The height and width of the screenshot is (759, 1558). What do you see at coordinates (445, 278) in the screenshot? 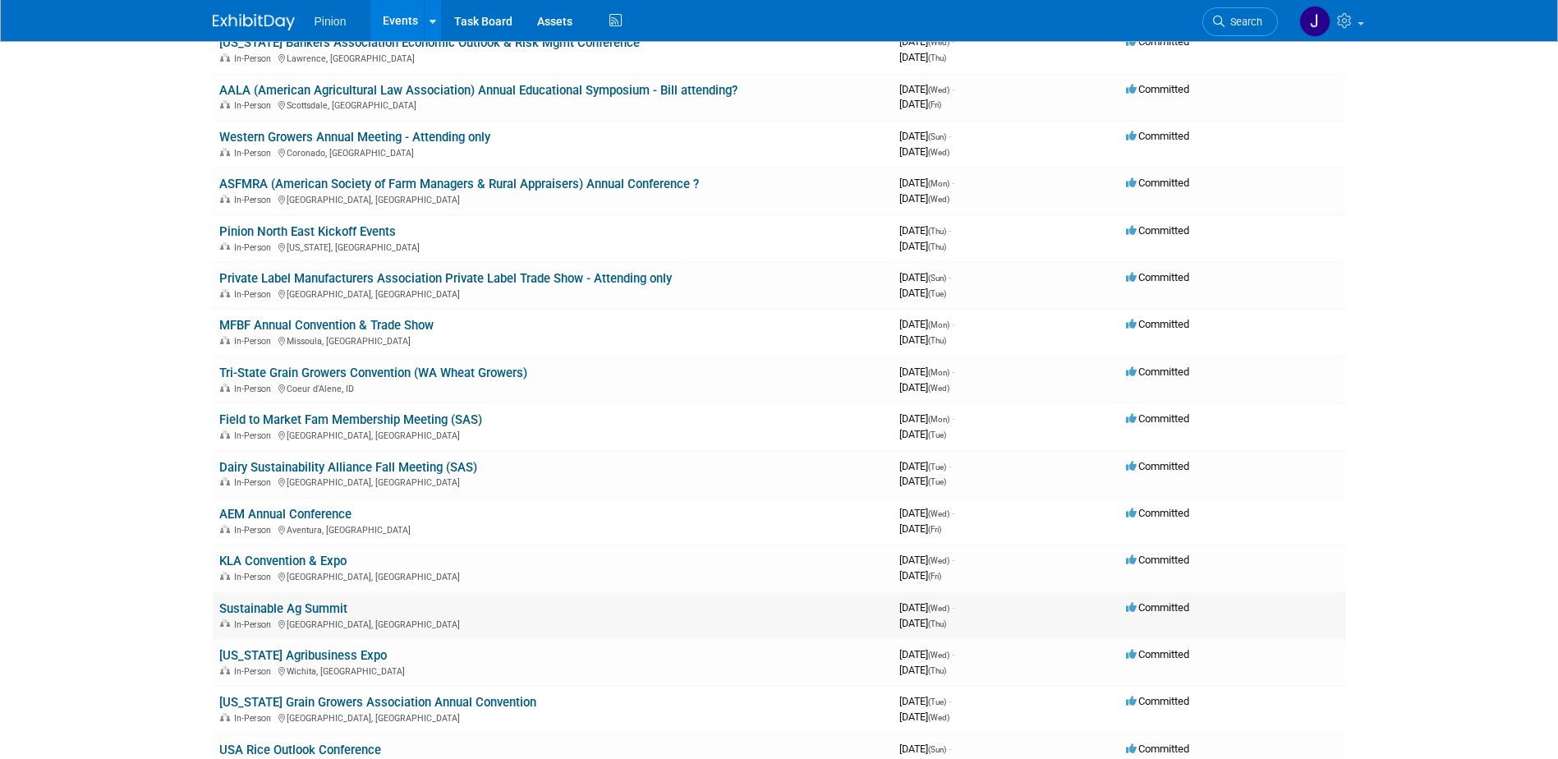
I see `a: Private Label Manufacturers Association Private Label Trade Show - Attending only` at bounding box center [445, 278].